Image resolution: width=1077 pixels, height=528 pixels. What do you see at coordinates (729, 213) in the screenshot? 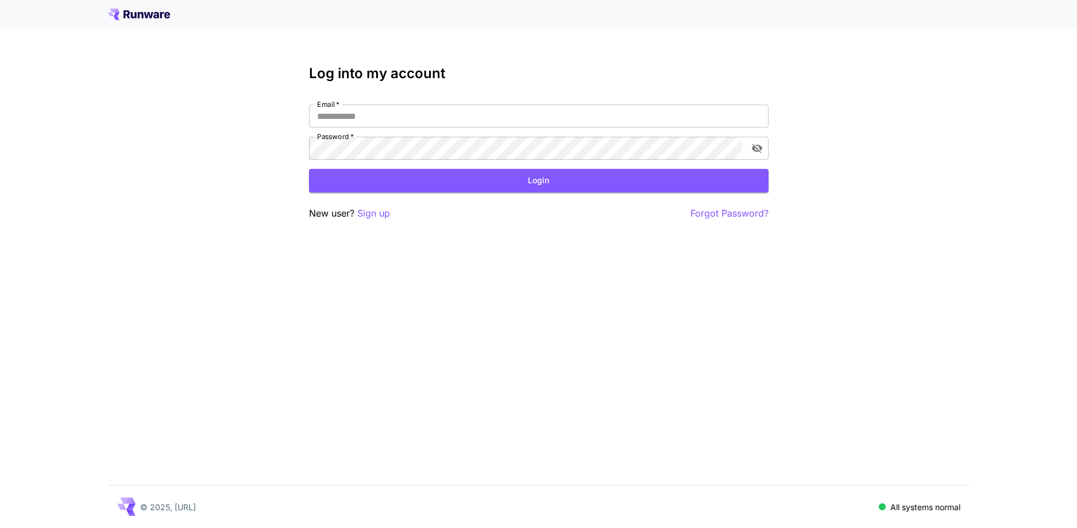
I see `button: Forgot Password?` at bounding box center [729, 213].